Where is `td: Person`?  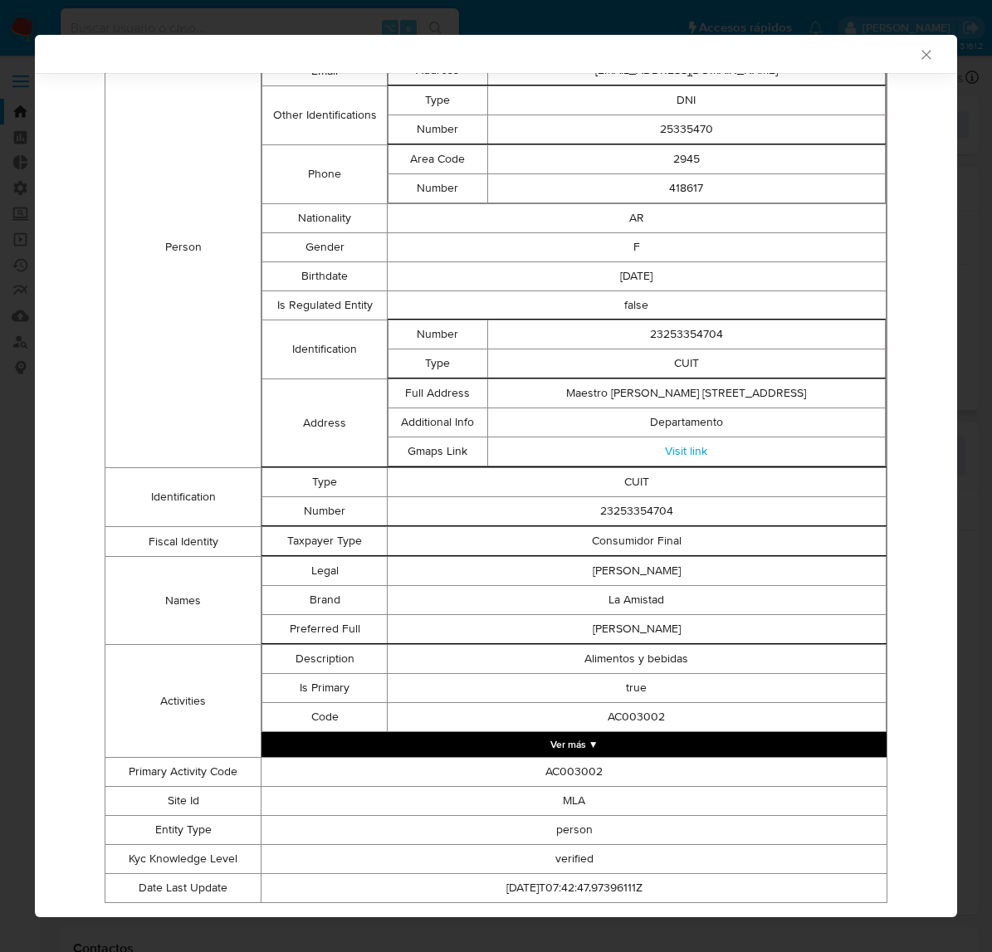 td: Person is located at coordinates (183, 246).